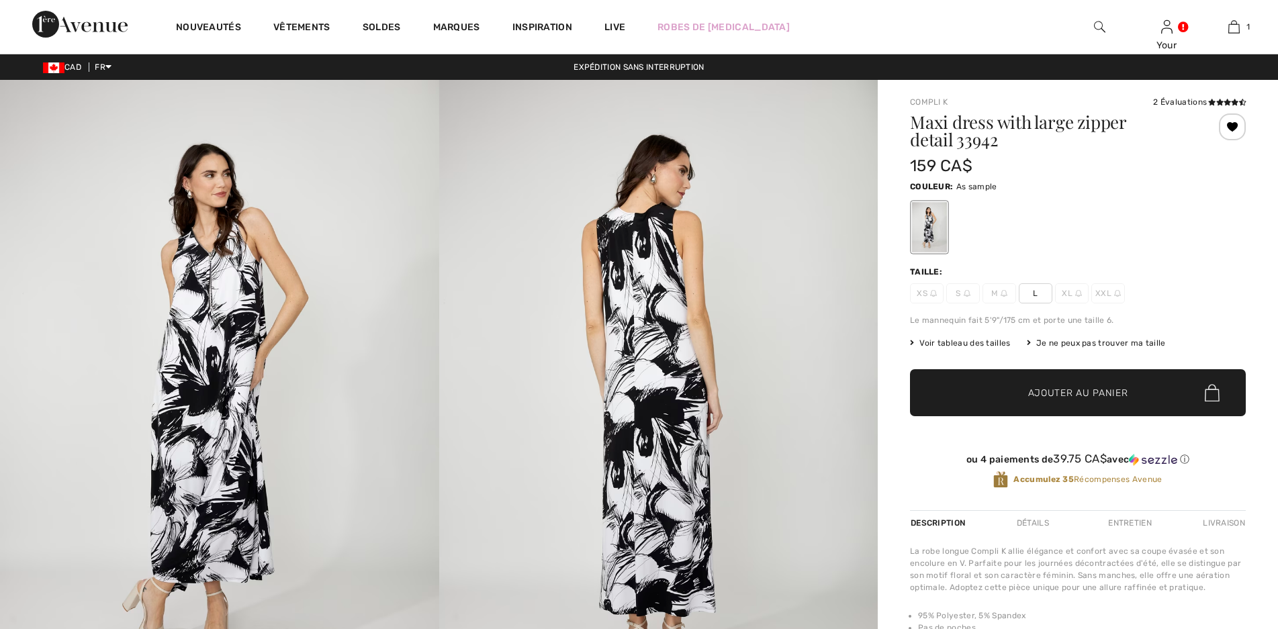  I want to click on span: Ajouter au panier, so click(1078, 393).